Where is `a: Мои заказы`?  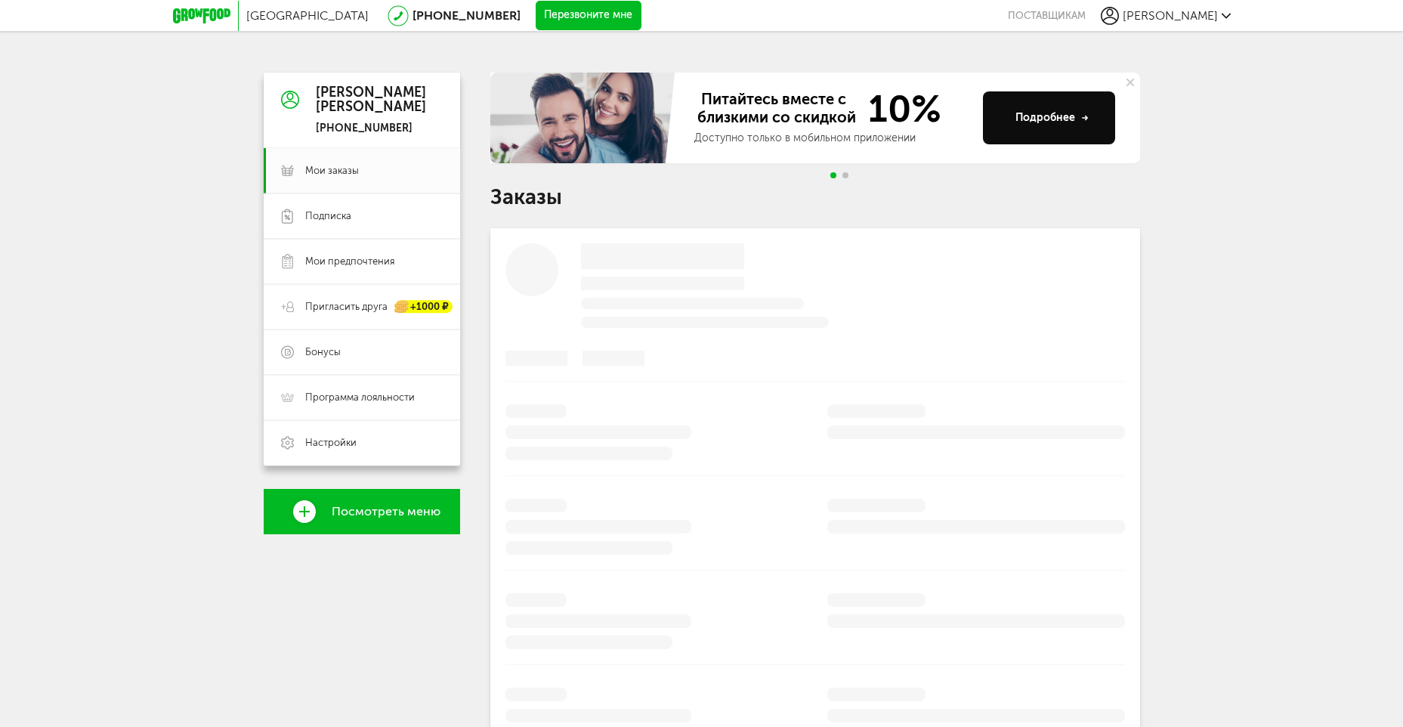 a: Мои заказы is located at coordinates (362, 171).